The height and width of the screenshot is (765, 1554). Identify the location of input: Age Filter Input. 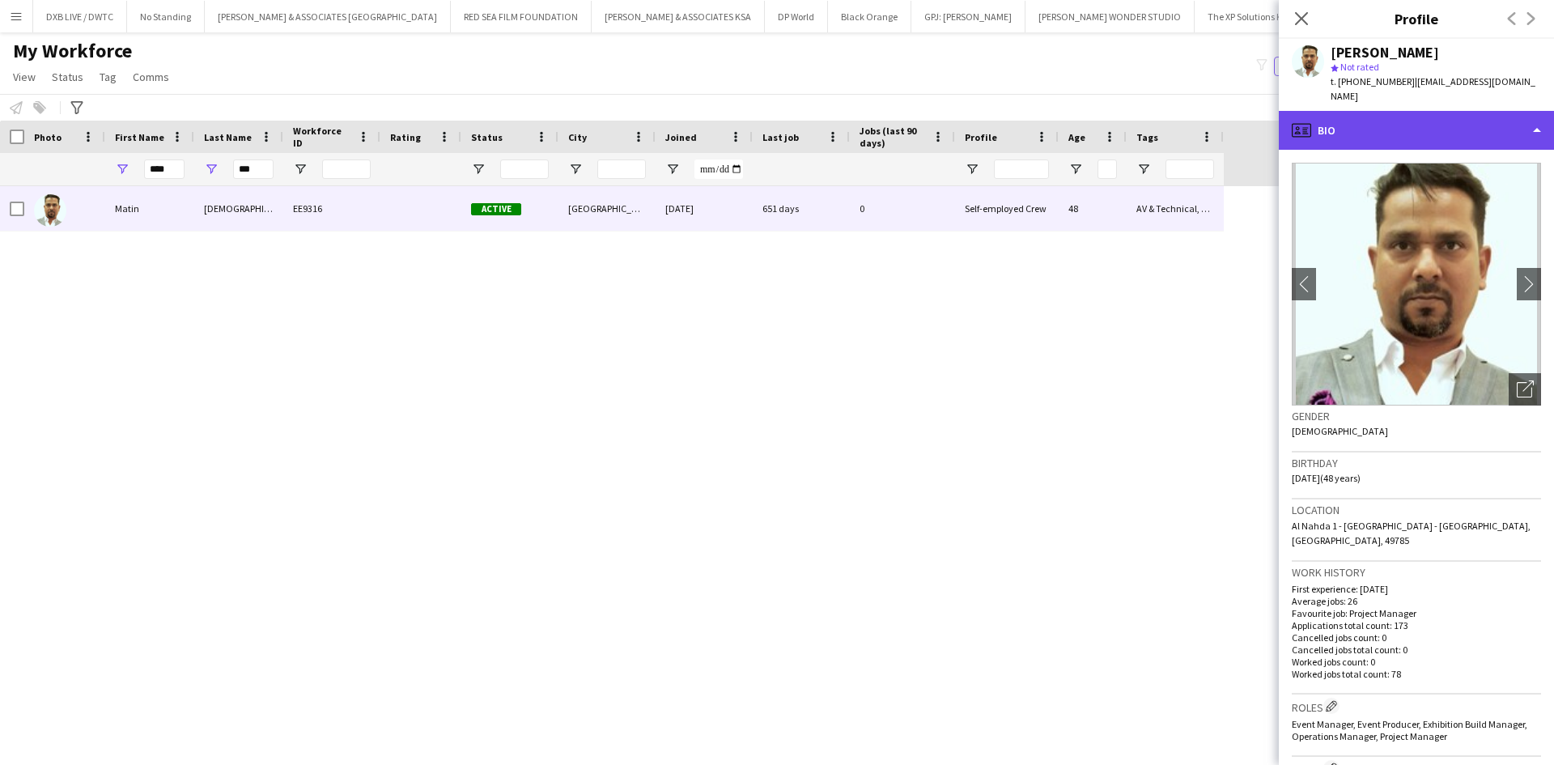
(1107, 169).